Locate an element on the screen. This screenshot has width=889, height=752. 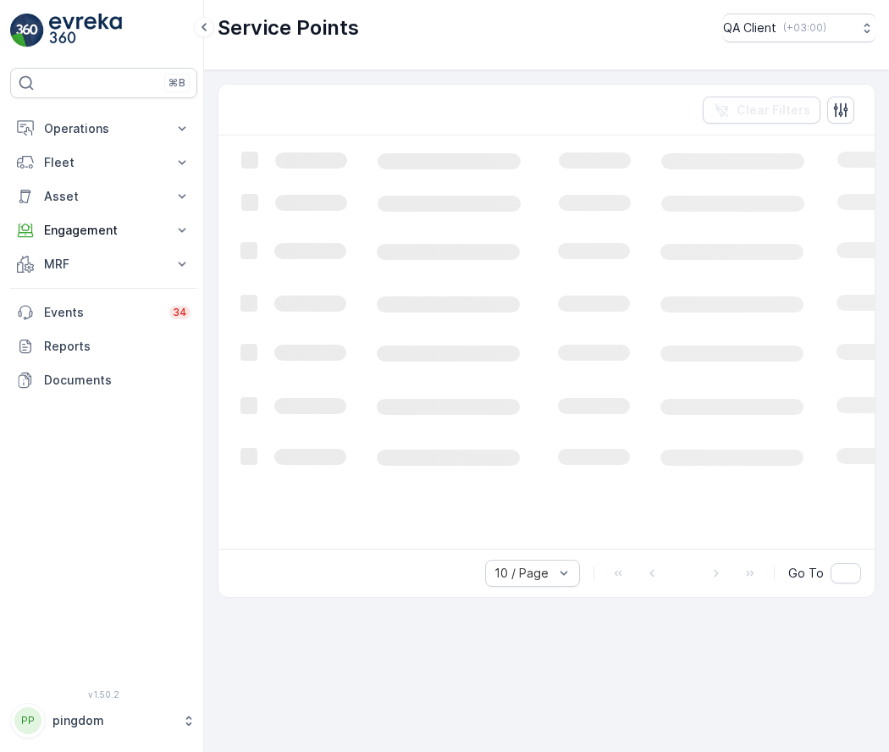
img: logo_light-DOdMpM7g.png is located at coordinates (86, 30).